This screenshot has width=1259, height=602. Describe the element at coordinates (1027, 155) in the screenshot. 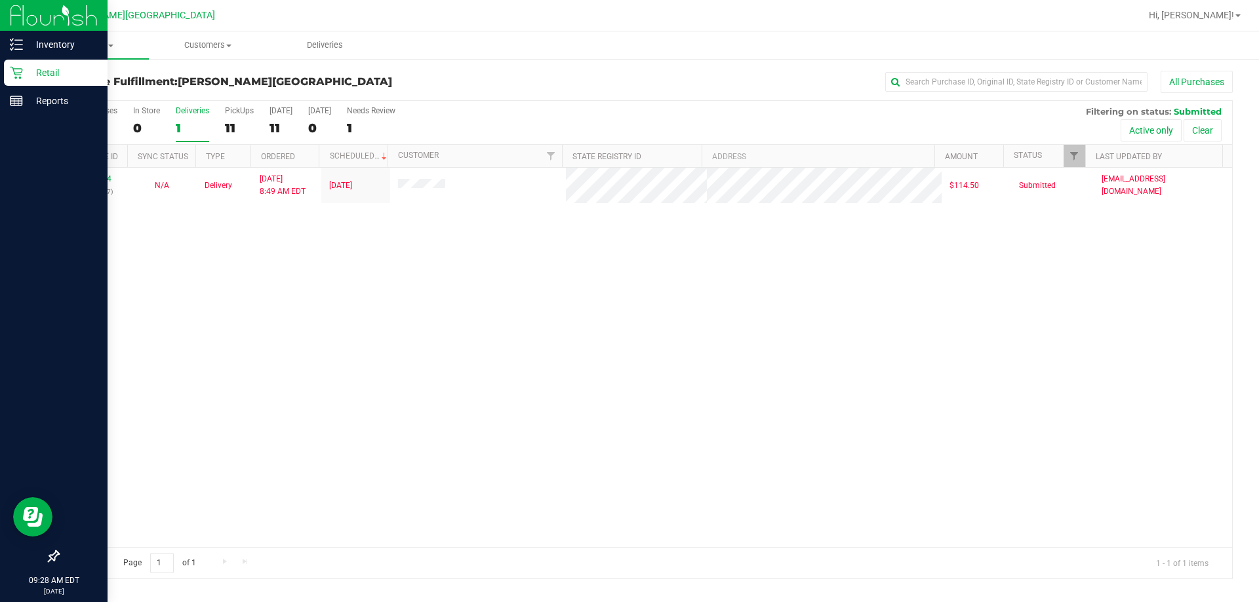

I see `a: Status` at that location.